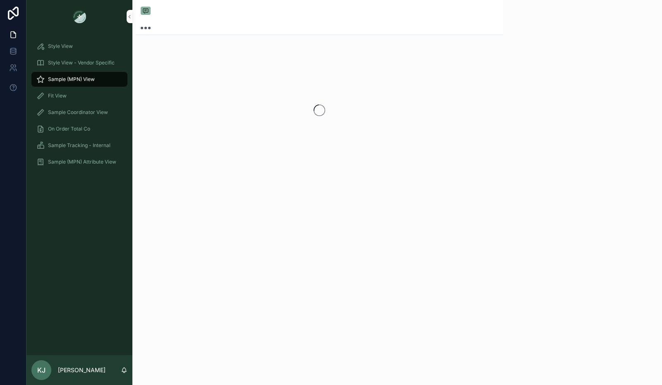  Describe the element at coordinates (79, 107) in the screenshot. I see `div: scrollable content` at that location.